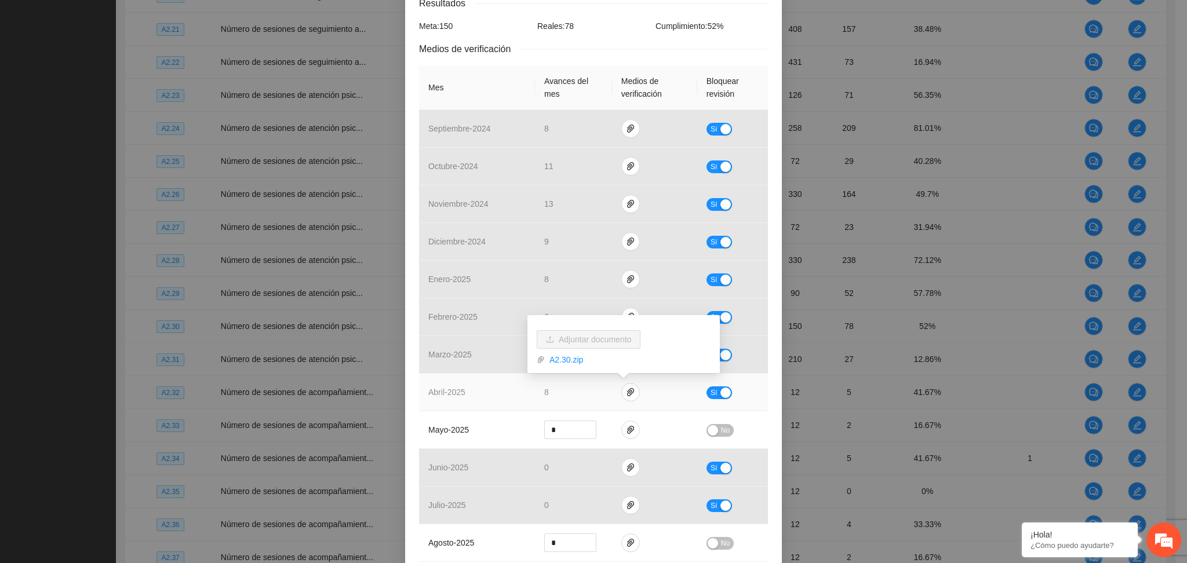 Image resolution: width=1187 pixels, height=563 pixels. I want to click on a: A2.30.zip, so click(628, 360).